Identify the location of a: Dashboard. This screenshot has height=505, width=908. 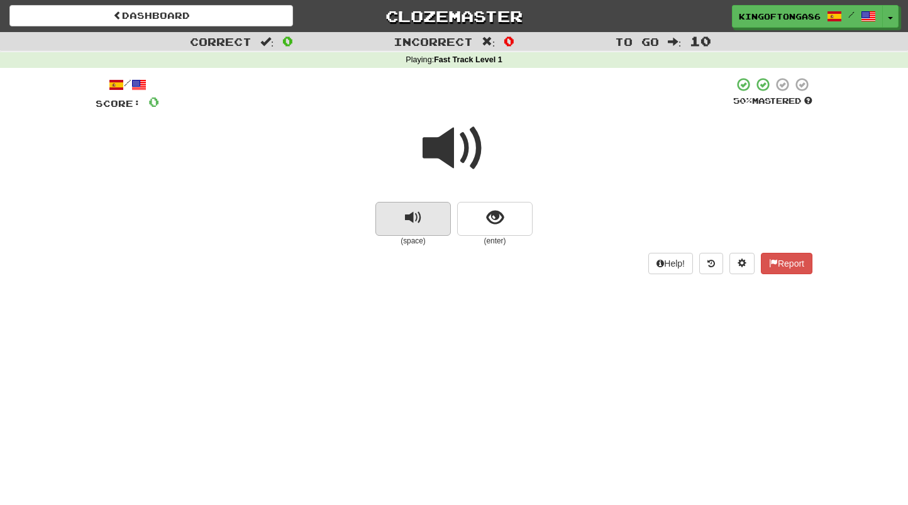
(151, 16).